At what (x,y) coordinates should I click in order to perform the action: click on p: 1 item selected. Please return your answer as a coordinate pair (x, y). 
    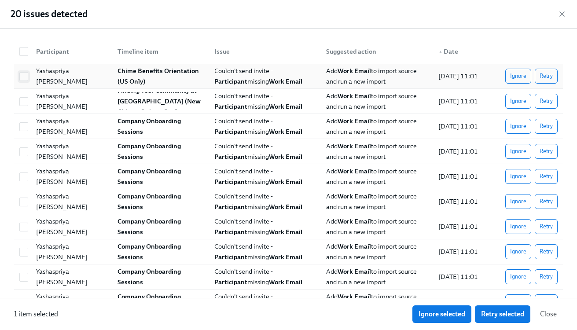
    Looking at the image, I should click on (36, 314).